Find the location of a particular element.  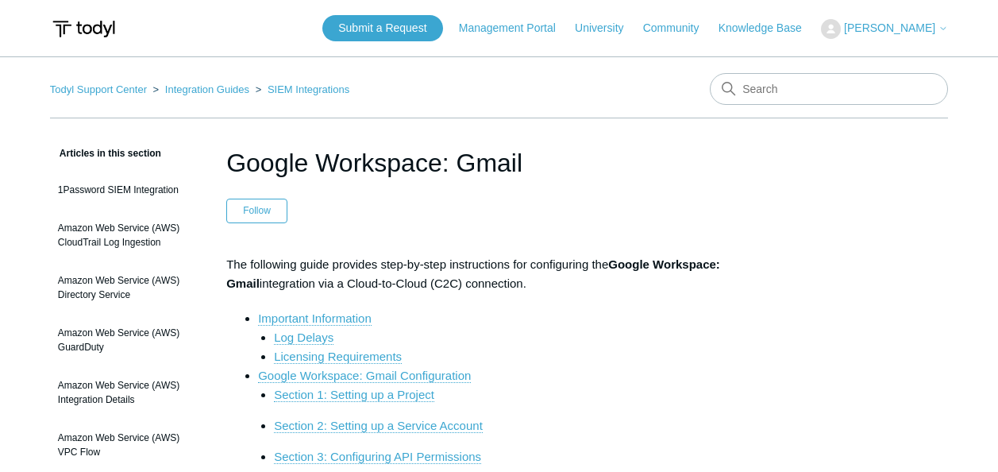

a: Important Information is located at coordinates (314, 318).